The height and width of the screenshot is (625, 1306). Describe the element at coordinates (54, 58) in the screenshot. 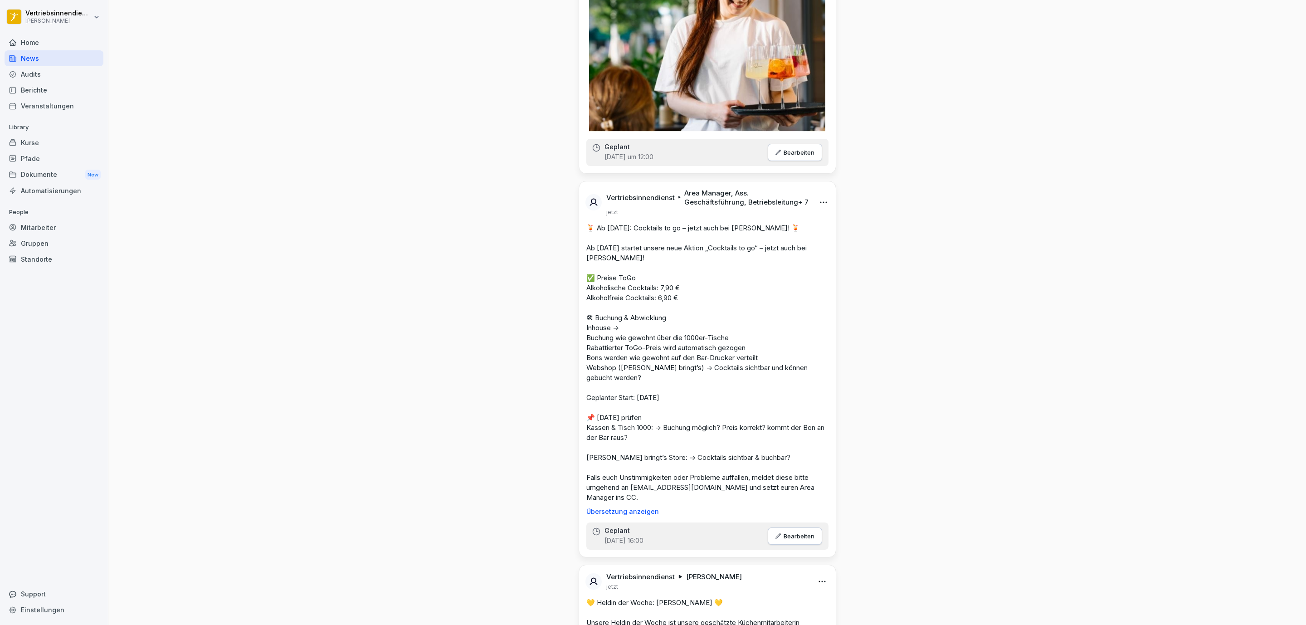

I see `div: News` at that location.